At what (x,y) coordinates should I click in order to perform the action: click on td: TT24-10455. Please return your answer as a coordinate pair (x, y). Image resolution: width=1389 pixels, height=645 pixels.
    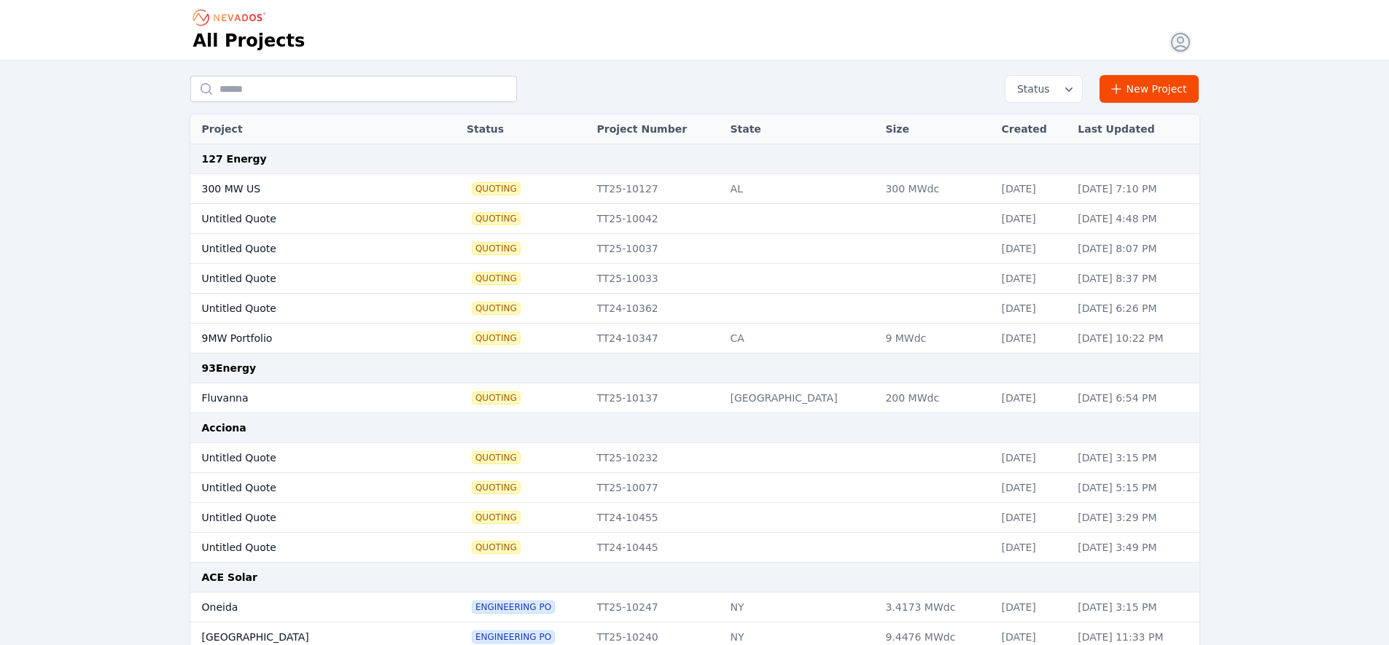
    Looking at the image, I should click on (655, 518).